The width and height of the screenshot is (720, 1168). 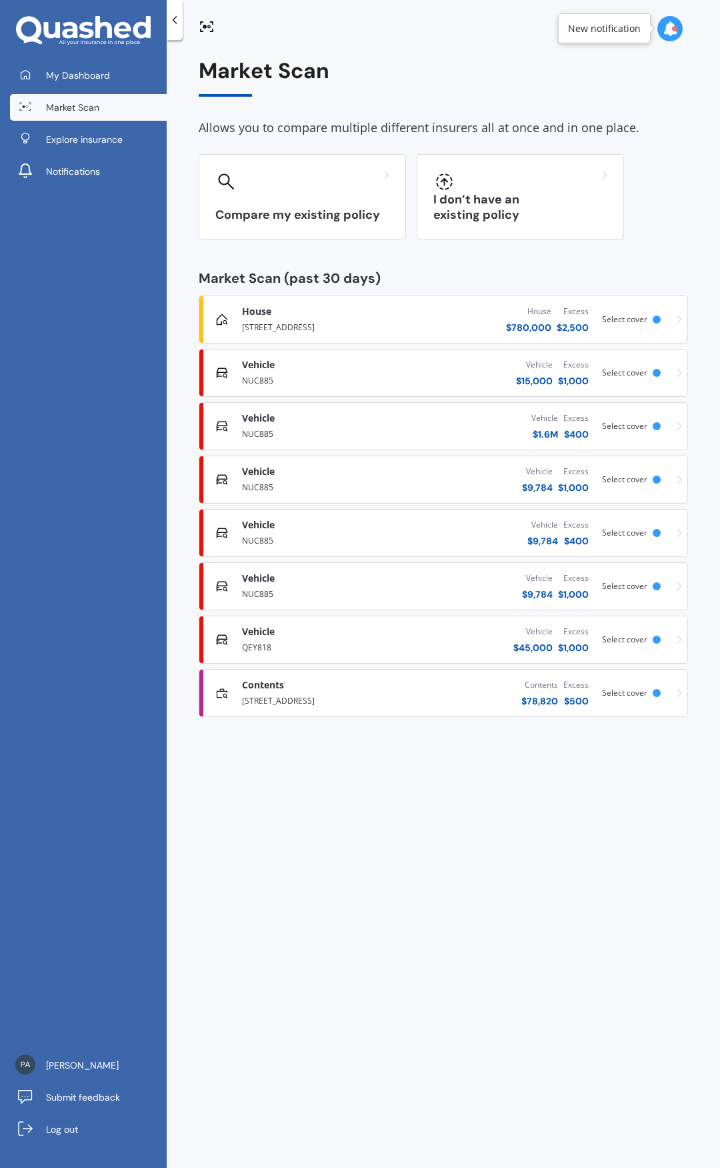 I want to click on div: QEY818, so click(x=323, y=646).